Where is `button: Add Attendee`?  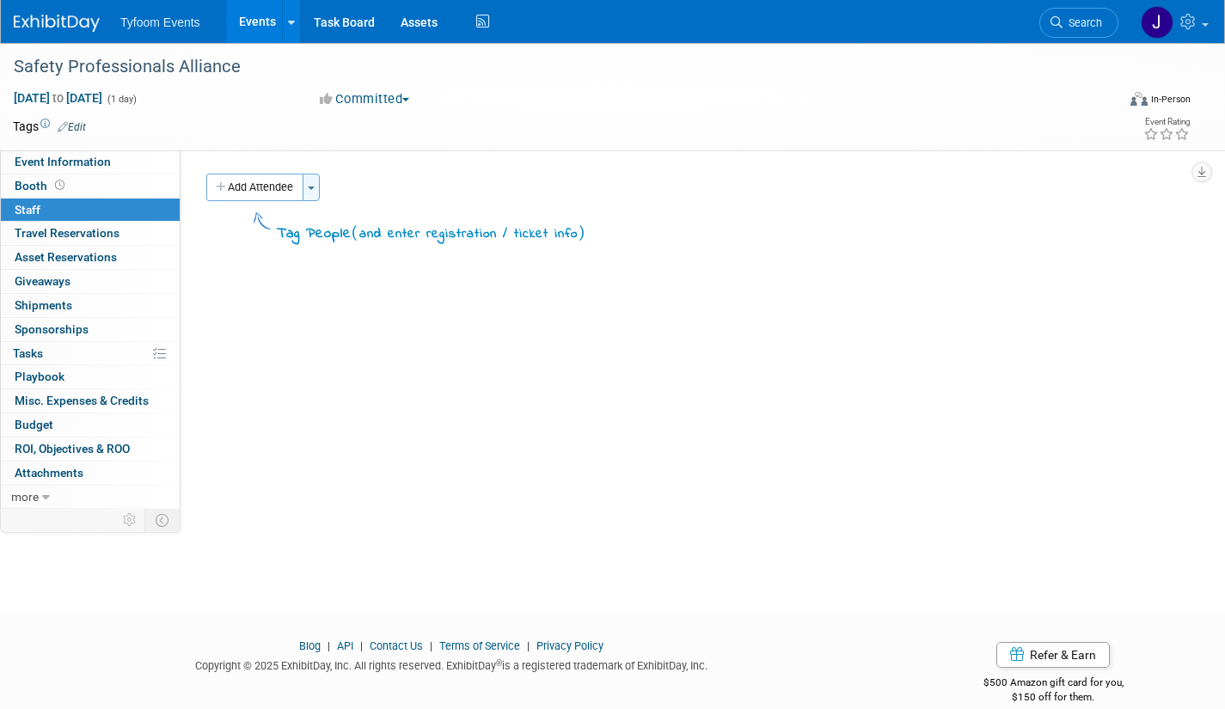 button: Add Attendee is located at coordinates (254, 187).